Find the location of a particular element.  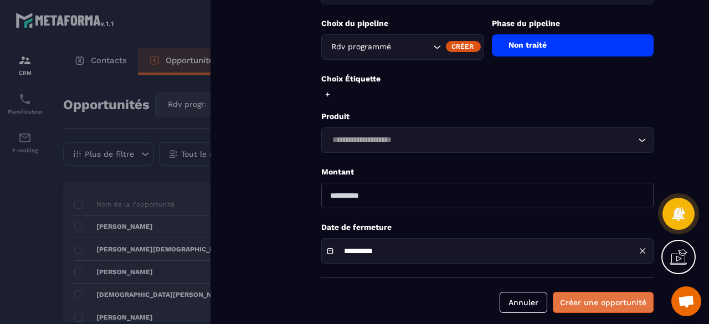

p: Phase du pipeline is located at coordinates (572, 23).